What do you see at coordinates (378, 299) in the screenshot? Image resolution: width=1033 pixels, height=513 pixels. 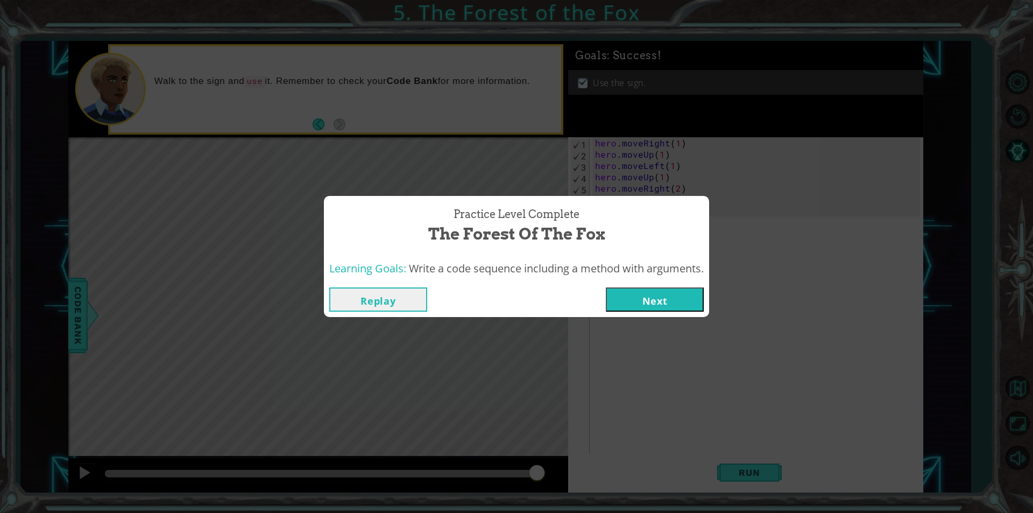 I see `button: Replay` at bounding box center [378, 299].